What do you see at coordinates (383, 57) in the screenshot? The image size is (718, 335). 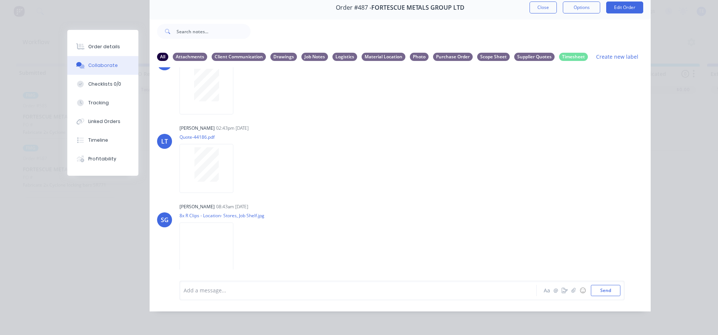 I see `div: Material Location` at bounding box center [383, 57].